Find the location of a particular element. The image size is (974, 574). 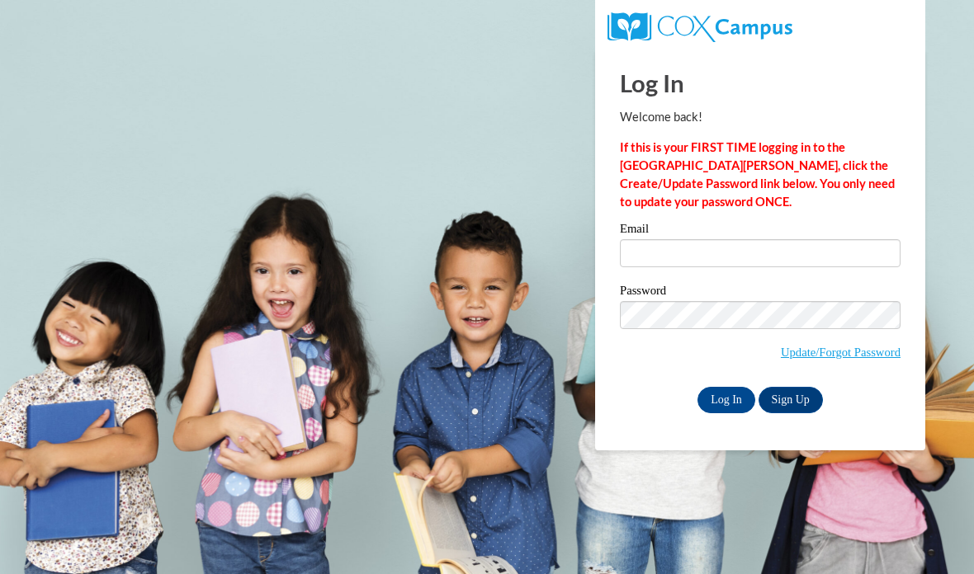

input: Log In is located at coordinates (726, 400).